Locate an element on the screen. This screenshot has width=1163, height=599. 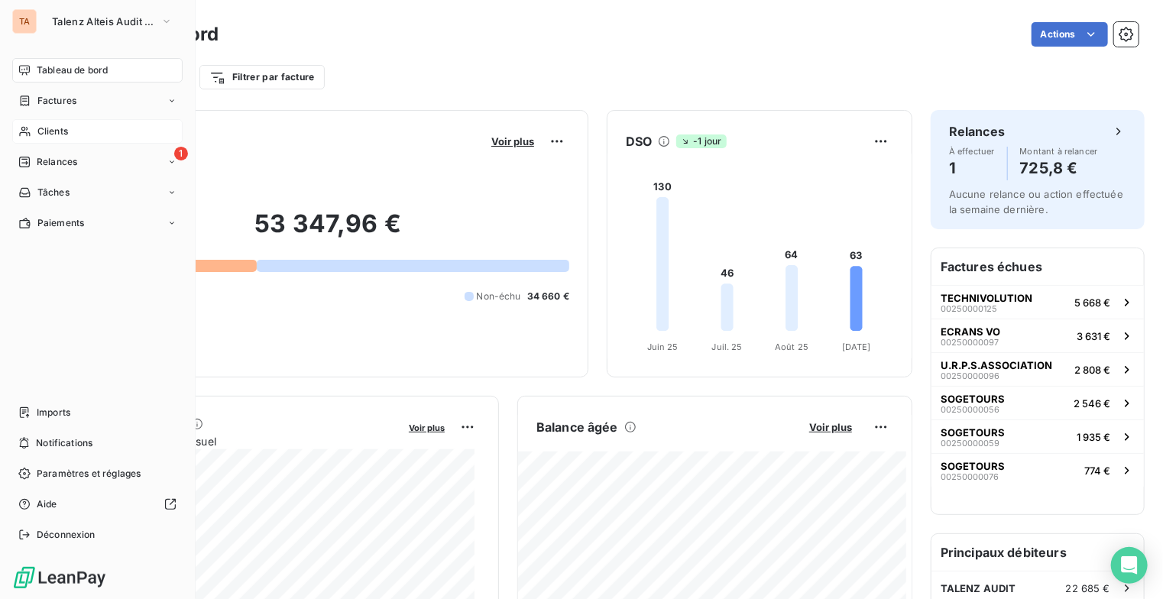
h2: 53 347,96 € is located at coordinates (328, 232).